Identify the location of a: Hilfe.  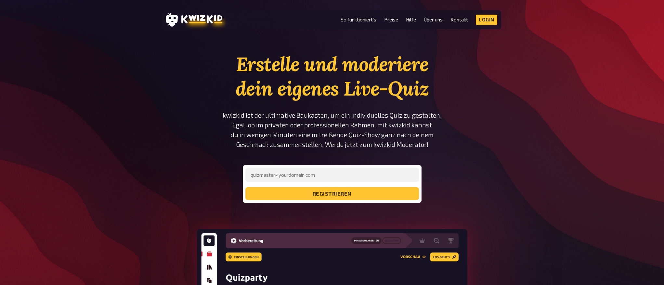
(411, 19).